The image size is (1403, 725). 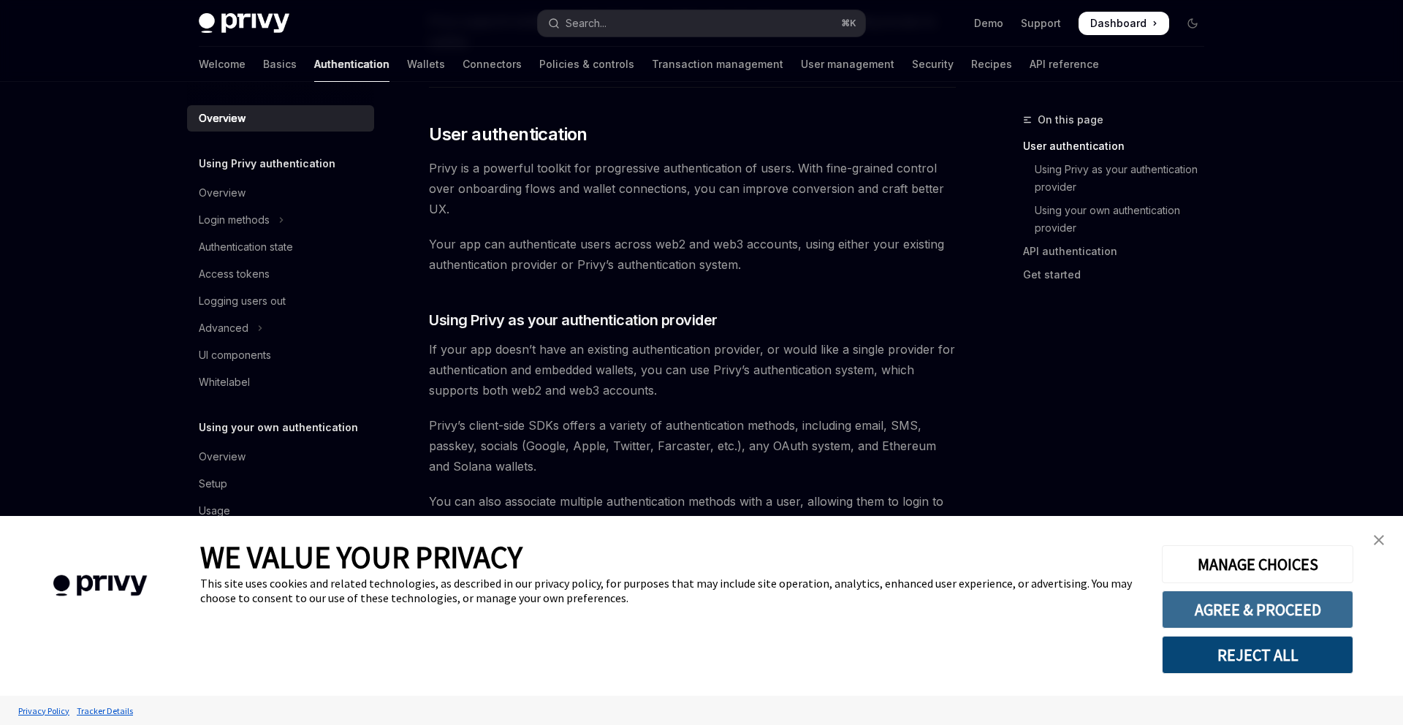 I want to click on div: This site uses cookies and related technologies, as described in our privacy policy, for purposes..., so click(x=670, y=591).